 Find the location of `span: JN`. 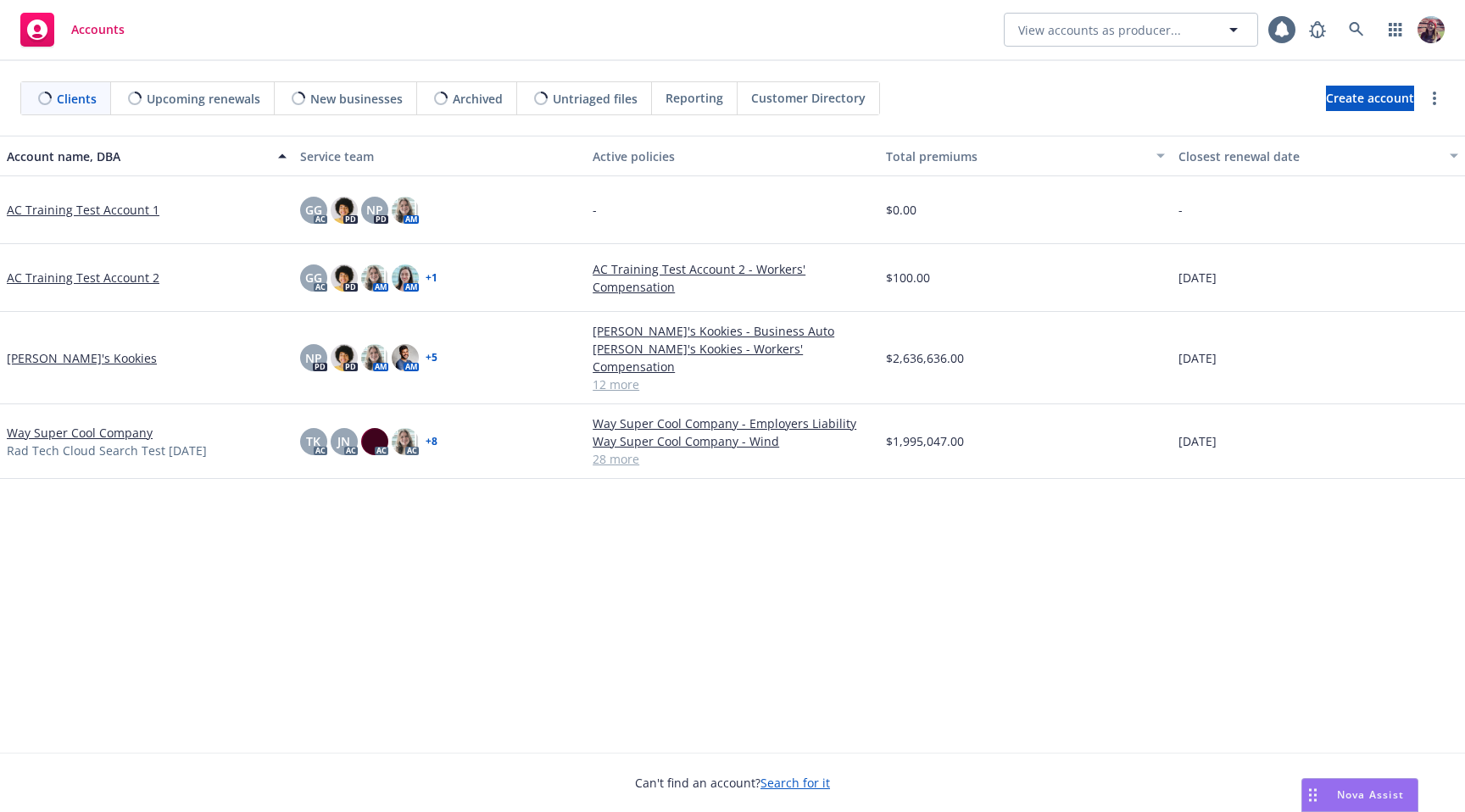

span: JN is located at coordinates (343, 441).